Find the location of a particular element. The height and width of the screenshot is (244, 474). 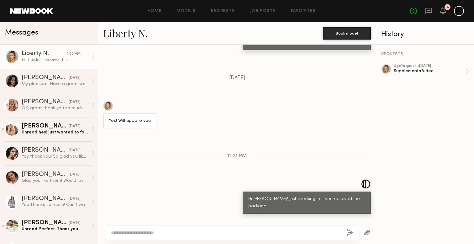

a: Requests is located at coordinates (223, 11).